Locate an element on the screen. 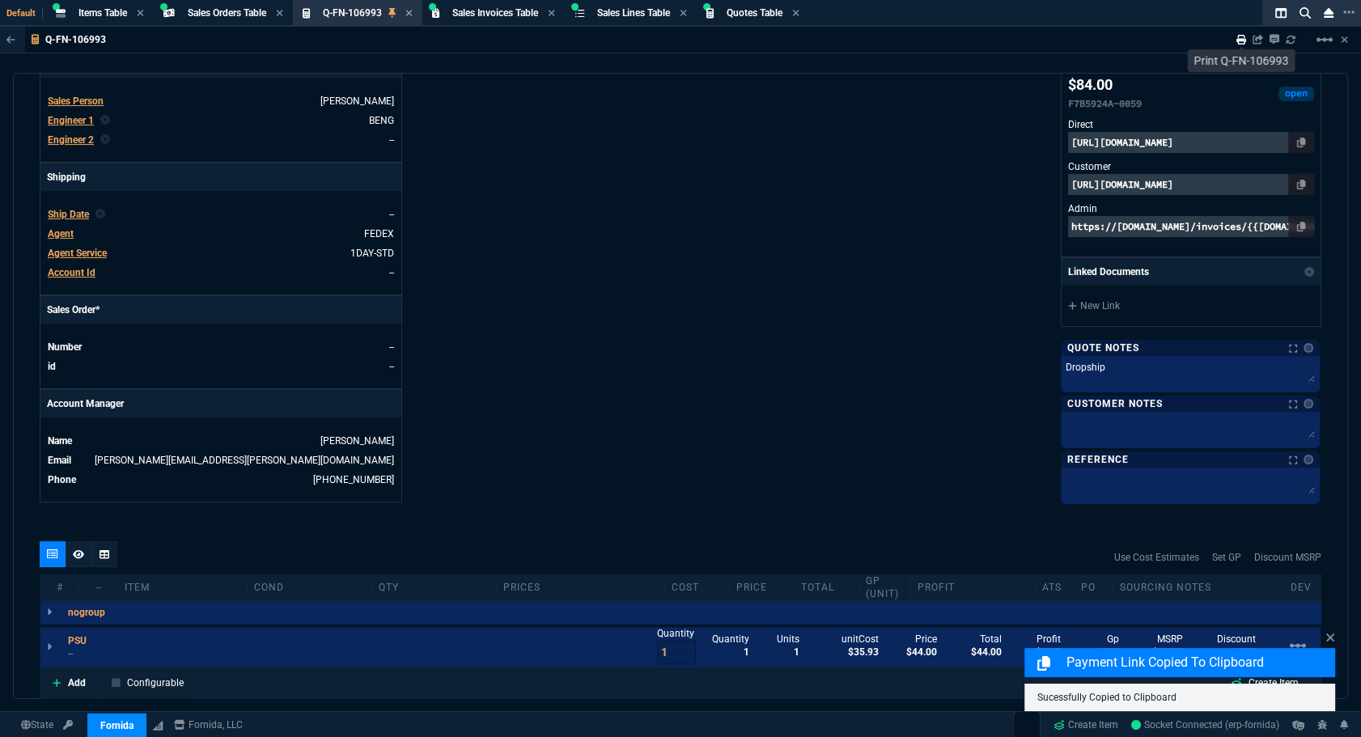 The width and height of the screenshot is (1361, 737). nx-icon: Split Panels is located at coordinates (1281, 13).